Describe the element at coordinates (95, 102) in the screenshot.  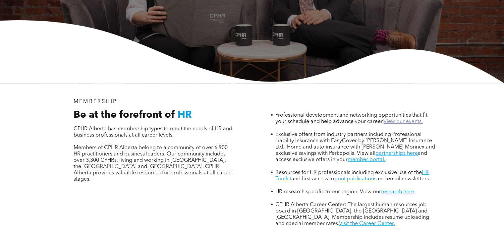
I see `span: MEMBERSHIP` at that location.